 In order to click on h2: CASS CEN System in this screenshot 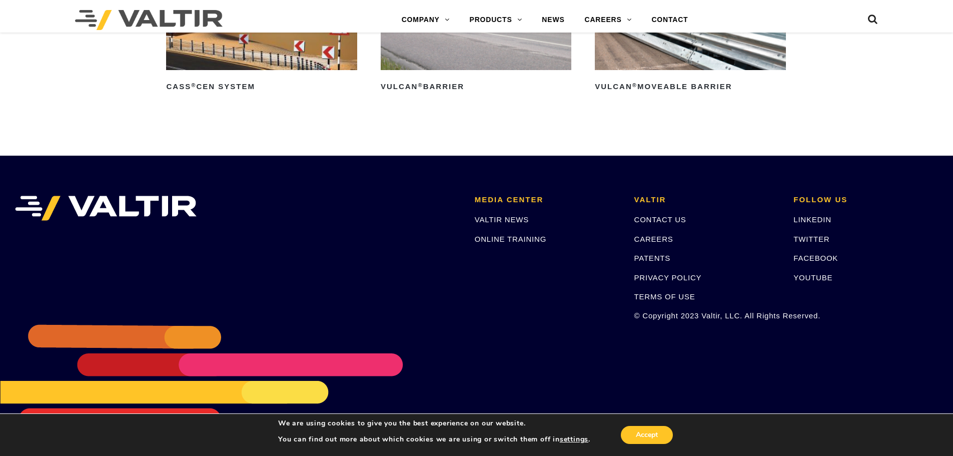, I will do `click(261, 87)`.